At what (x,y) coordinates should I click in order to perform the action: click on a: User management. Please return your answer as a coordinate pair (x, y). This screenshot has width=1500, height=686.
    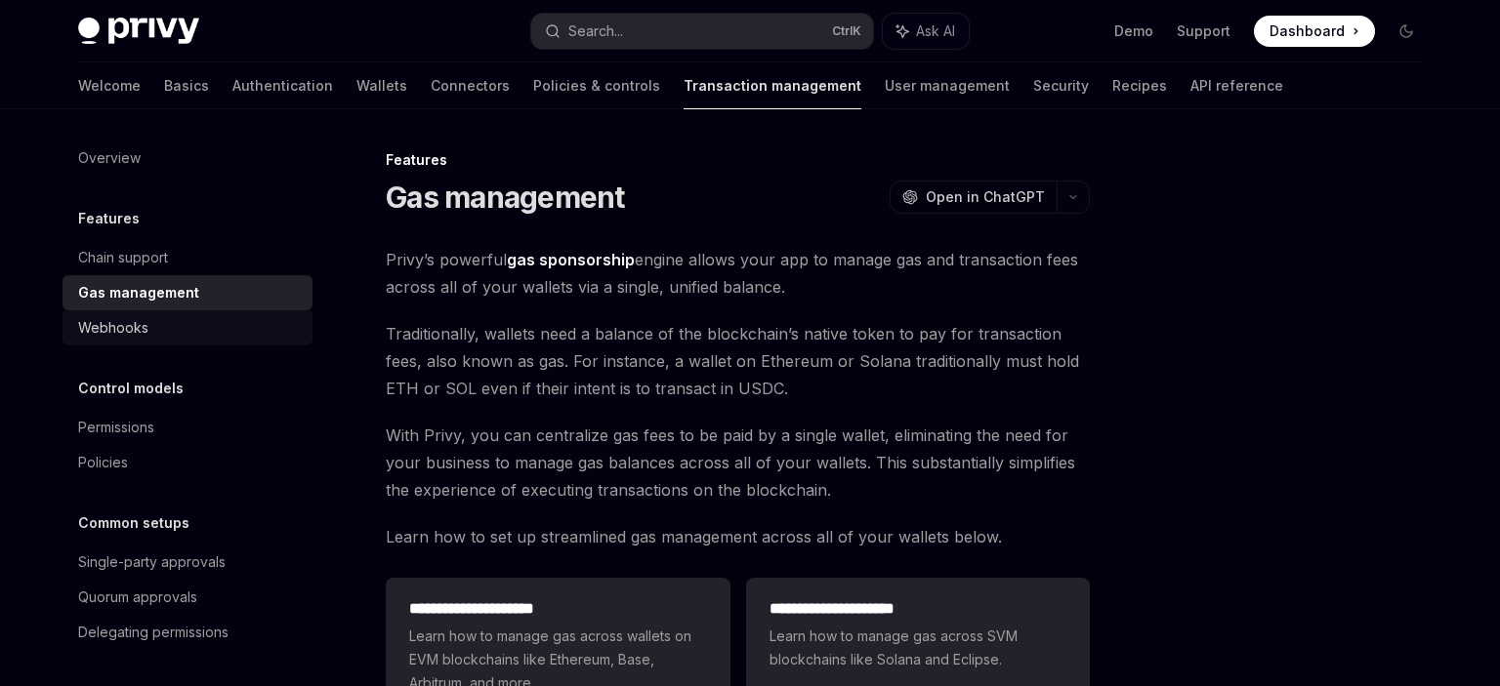
    Looking at the image, I should click on (947, 86).